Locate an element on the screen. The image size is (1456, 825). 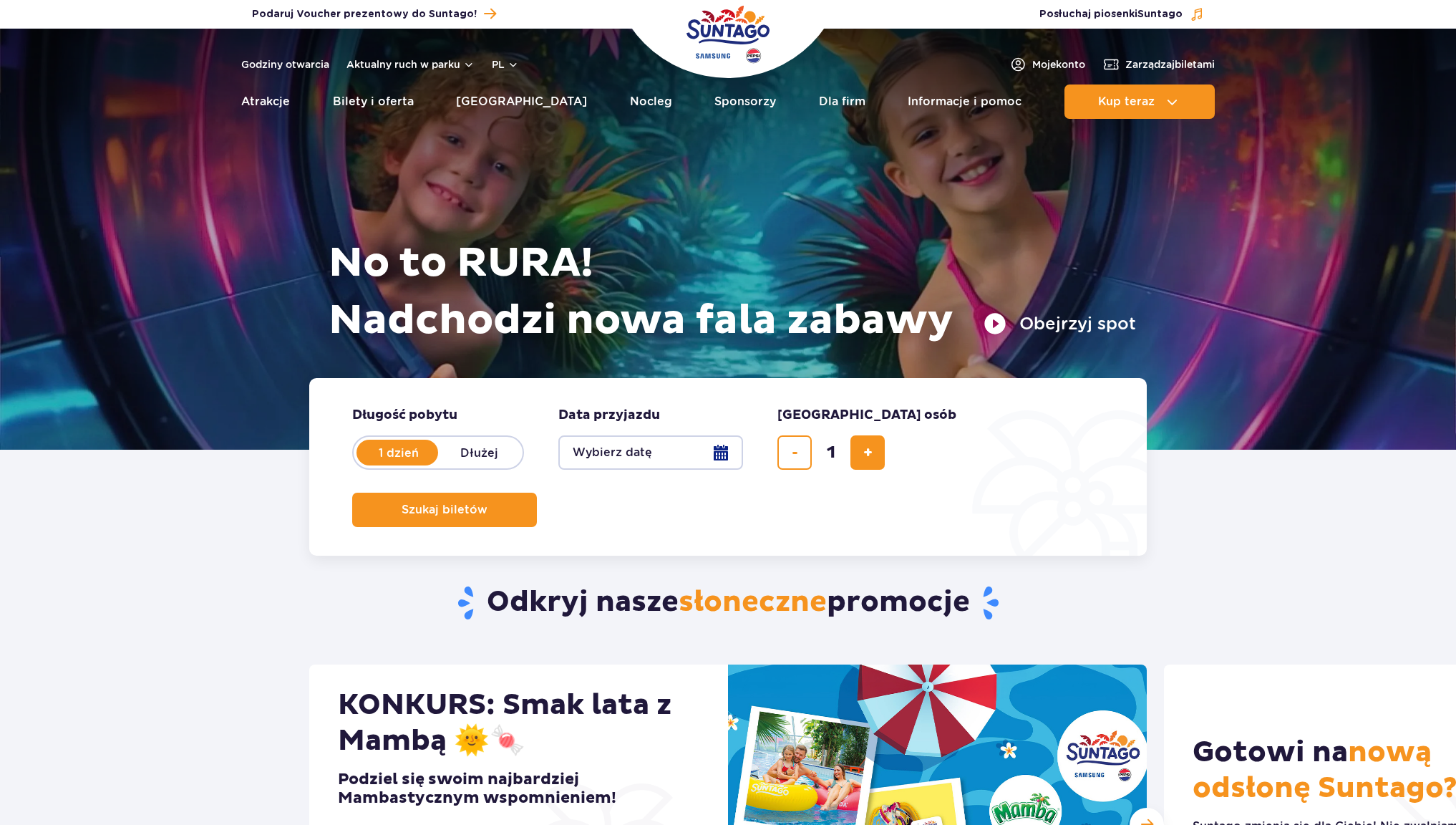
h2: KONKURS: Smak lata z Mambą 🌞🍬 is located at coordinates (518, 723).